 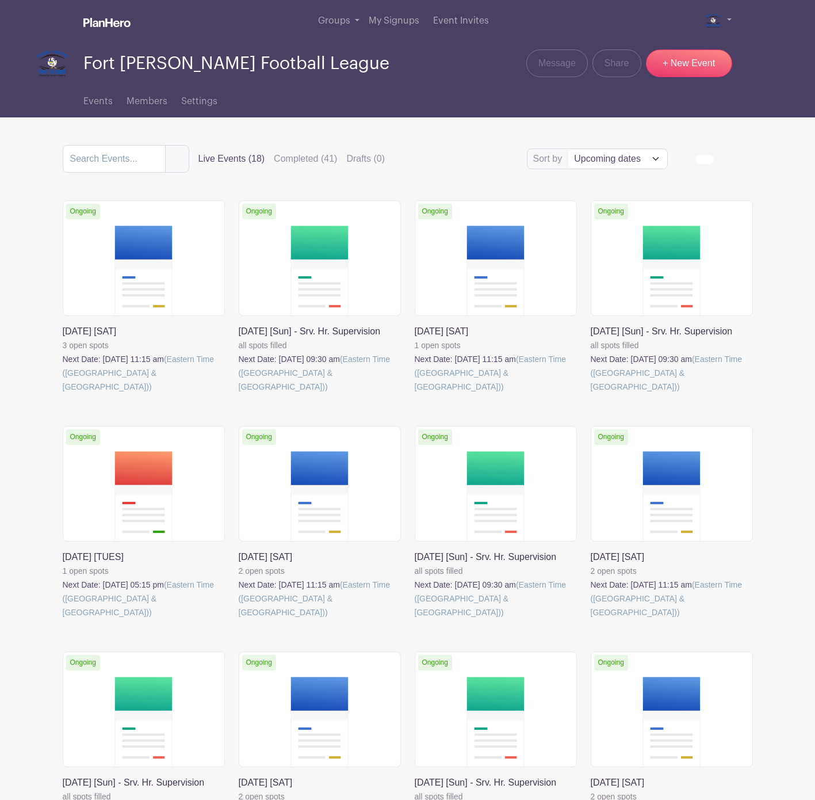 I want to click on label: Drafts (0), so click(x=365, y=159).